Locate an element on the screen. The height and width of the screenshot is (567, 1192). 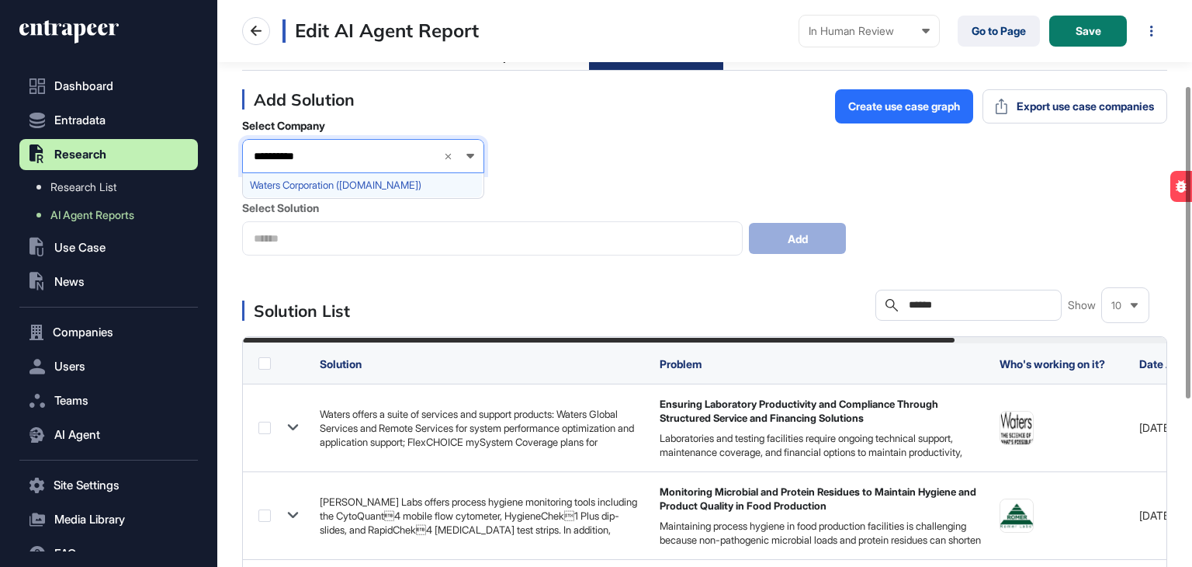
div: Add Solution is located at coordinates (705, 99).